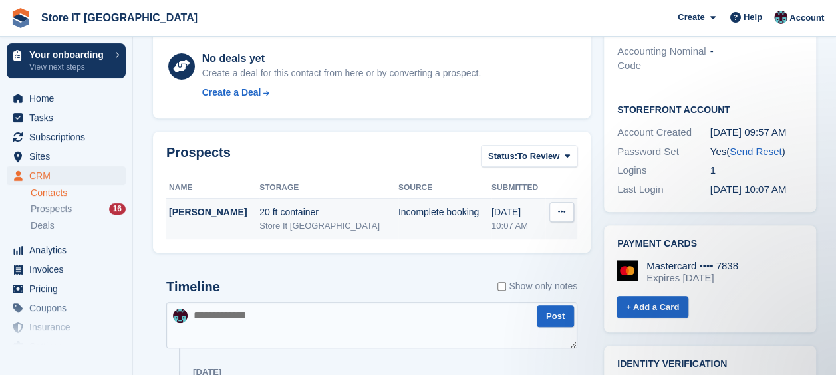  Describe the element at coordinates (710, 109) in the screenshot. I see `h2: Storefront Account` at that location.